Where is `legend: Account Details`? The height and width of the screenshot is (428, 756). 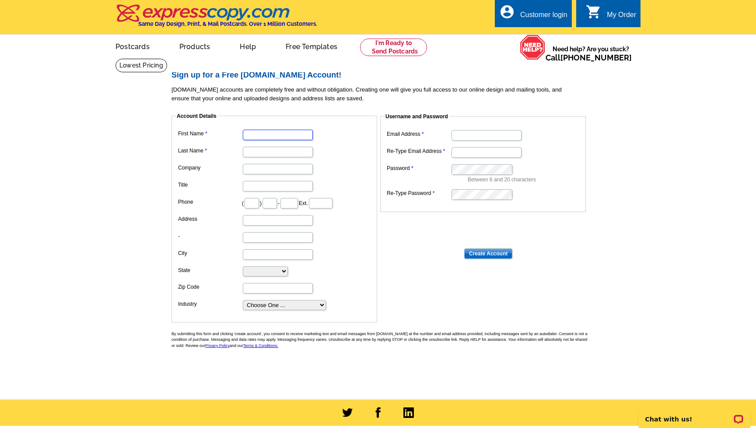
legend: Account Details is located at coordinates (196, 116).